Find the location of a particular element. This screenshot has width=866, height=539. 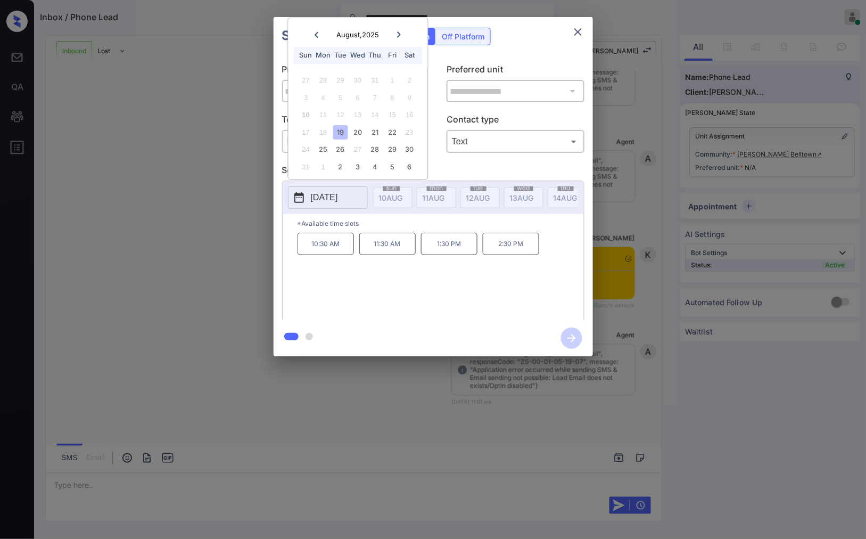

div: Wed is located at coordinates (358, 55).